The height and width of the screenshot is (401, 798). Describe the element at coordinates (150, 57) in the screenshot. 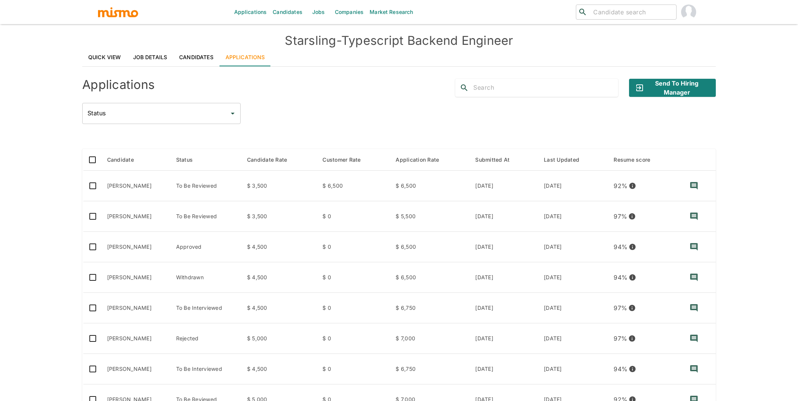

I see `a: Job Details` at that location.